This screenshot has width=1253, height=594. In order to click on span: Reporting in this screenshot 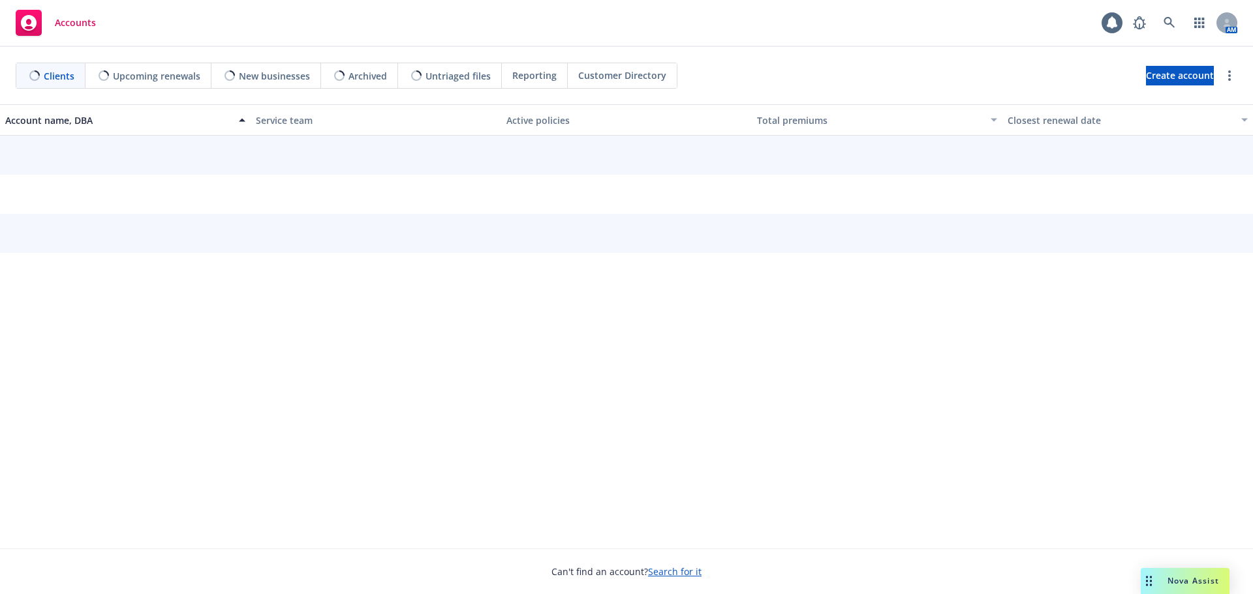, I will do `click(534, 75)`.